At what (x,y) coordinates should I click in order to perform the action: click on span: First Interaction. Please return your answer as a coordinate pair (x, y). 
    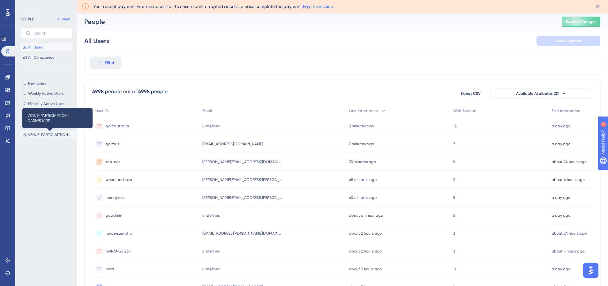
    Looking at the image, I should click on (566, 111).